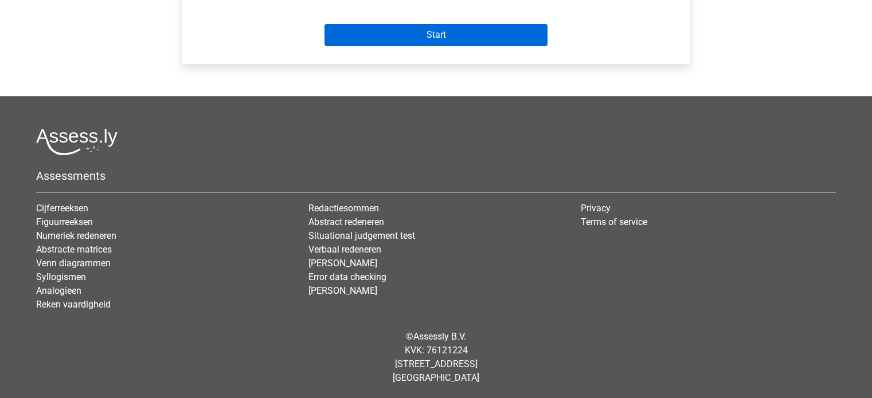  I want to click on a: Privacy, so click(596, 208).